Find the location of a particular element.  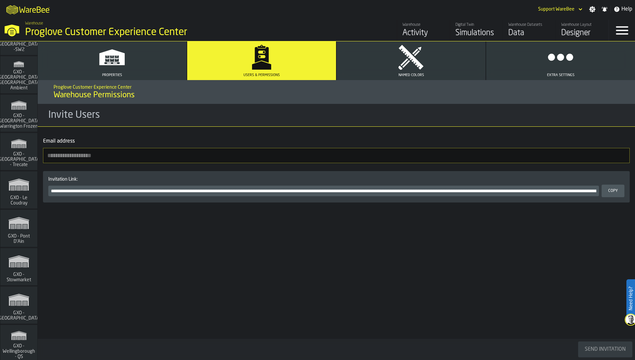

span: Properties is located at coordinates (112, 75).